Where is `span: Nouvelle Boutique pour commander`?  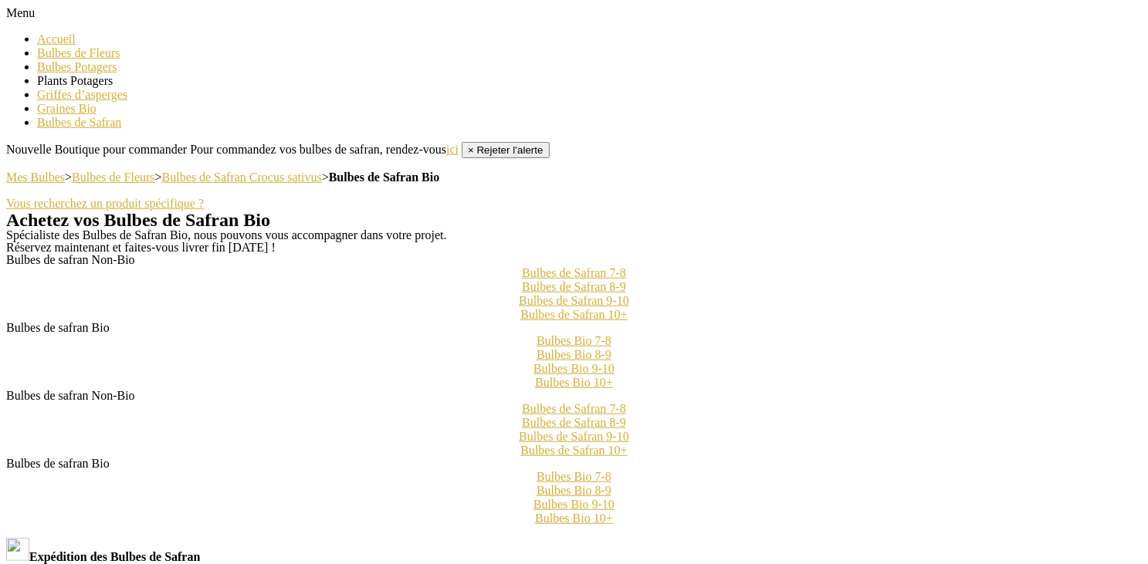 span: Nouvelle Boutique pour commander is located at coordinates (97, 149).